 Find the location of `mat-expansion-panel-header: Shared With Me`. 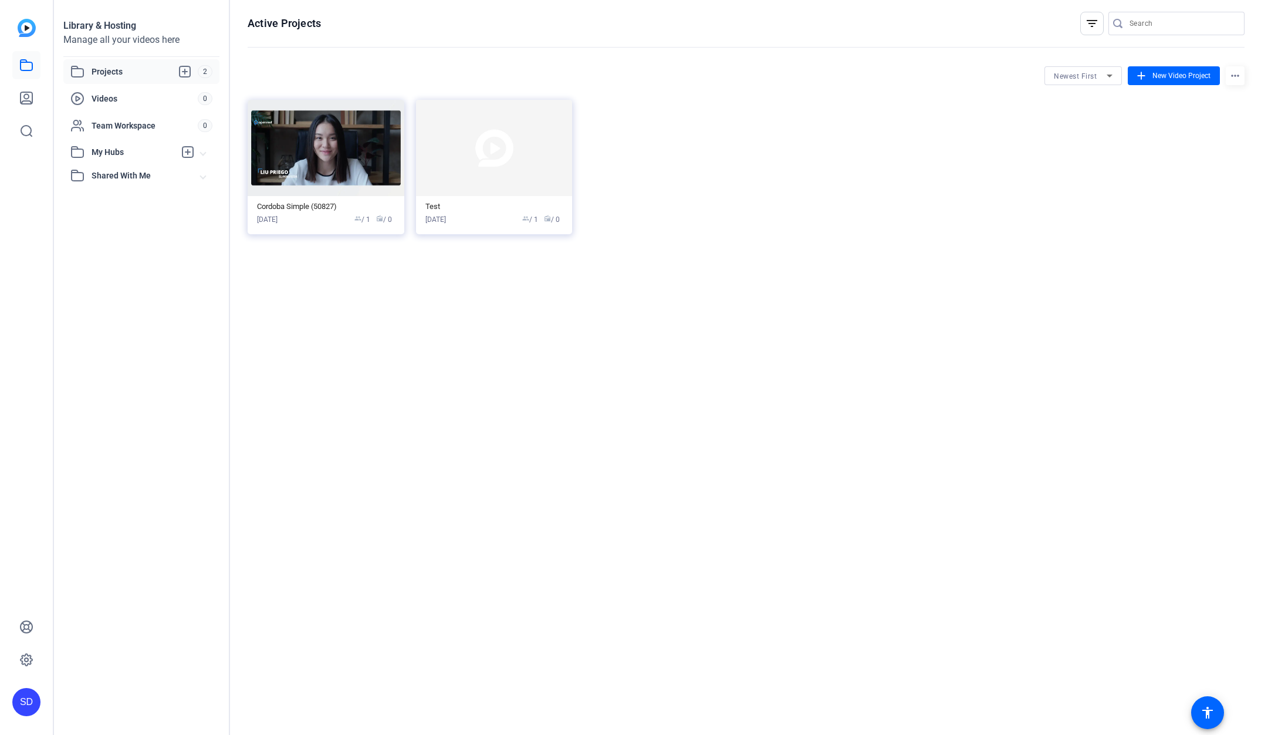

mat-expansion-panel-header: Shared With Me is located at coordinates (141, 175).